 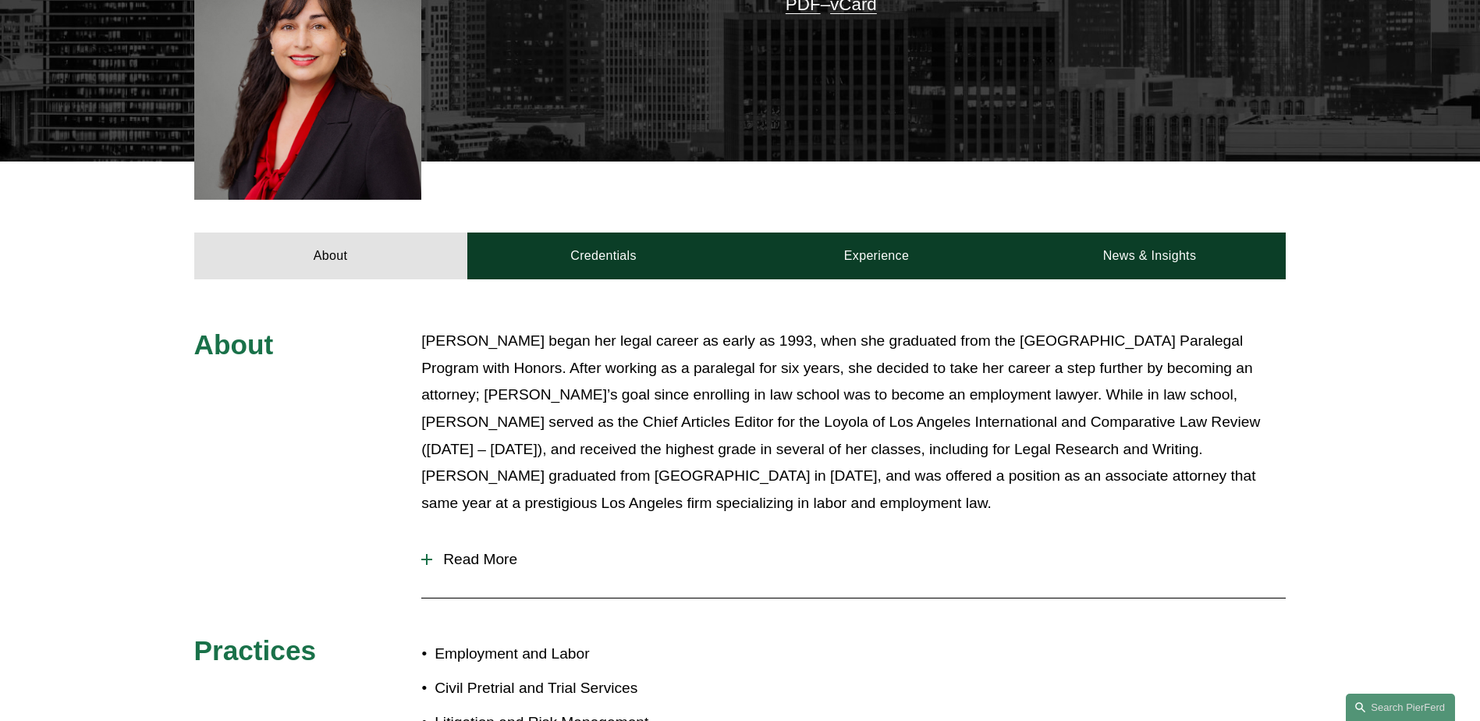 What do you see at coordinates (234, 344) in the screenshot?
I see `span: About` at bounding box center [234, 344].